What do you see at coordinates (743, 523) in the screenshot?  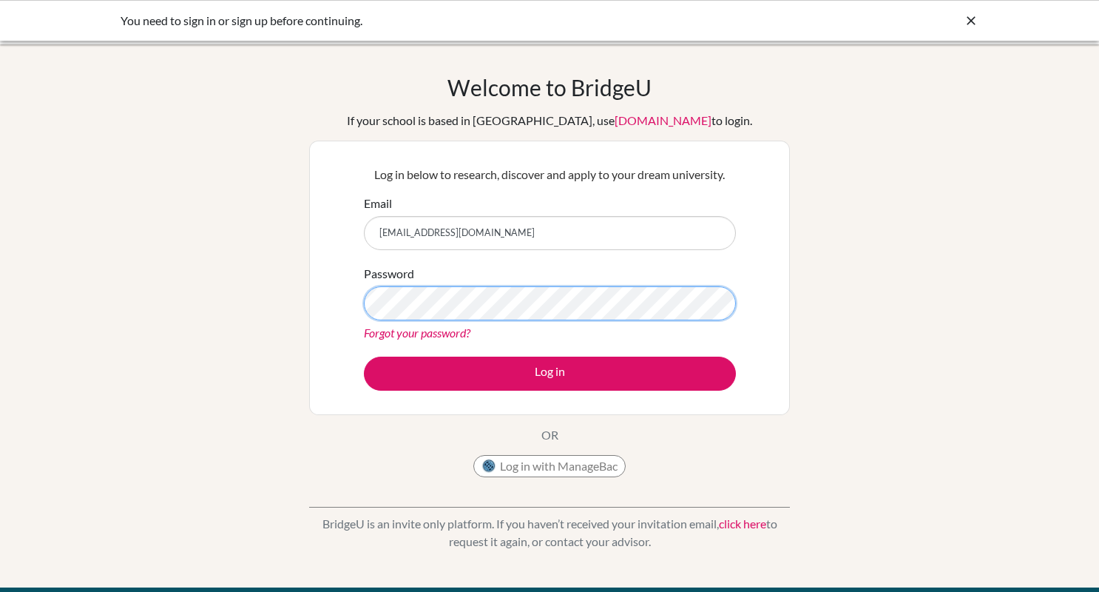 I see `a: click here` at bounding box center [743, 523].